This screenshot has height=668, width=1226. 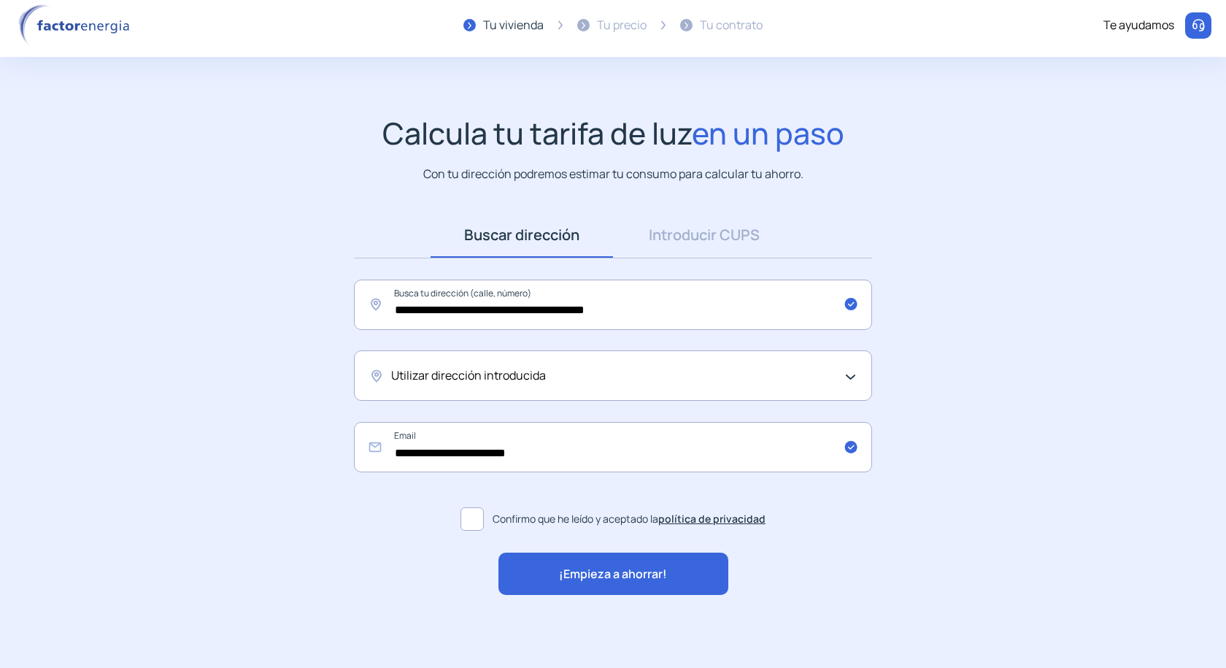 I want to click on span: Utilizar dirección introducida, so click(x=469, y=376).